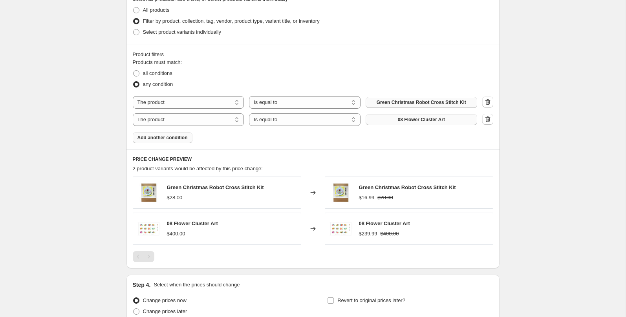  Describe the element at coordinates (158, 73) in the screenshot. I see `span: all conditions` at that location.